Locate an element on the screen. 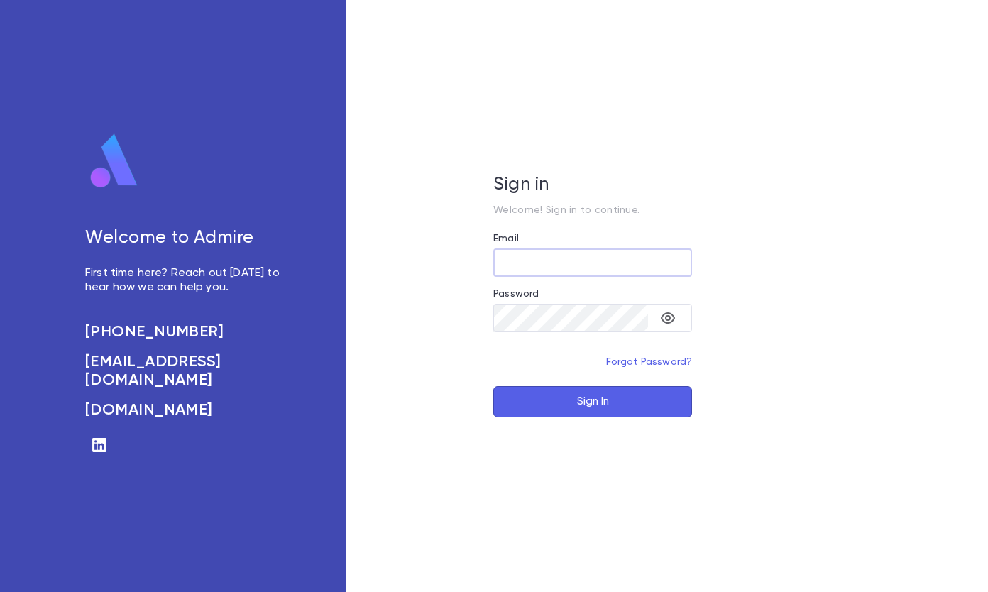 Image resolution: width=988 pixels, height=592 pixels. img: logo is located at coordinates (114, 161).